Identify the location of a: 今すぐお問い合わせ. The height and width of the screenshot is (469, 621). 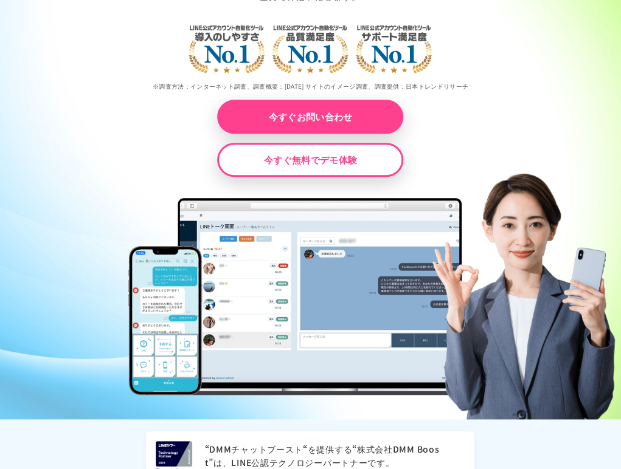
(310, 117).